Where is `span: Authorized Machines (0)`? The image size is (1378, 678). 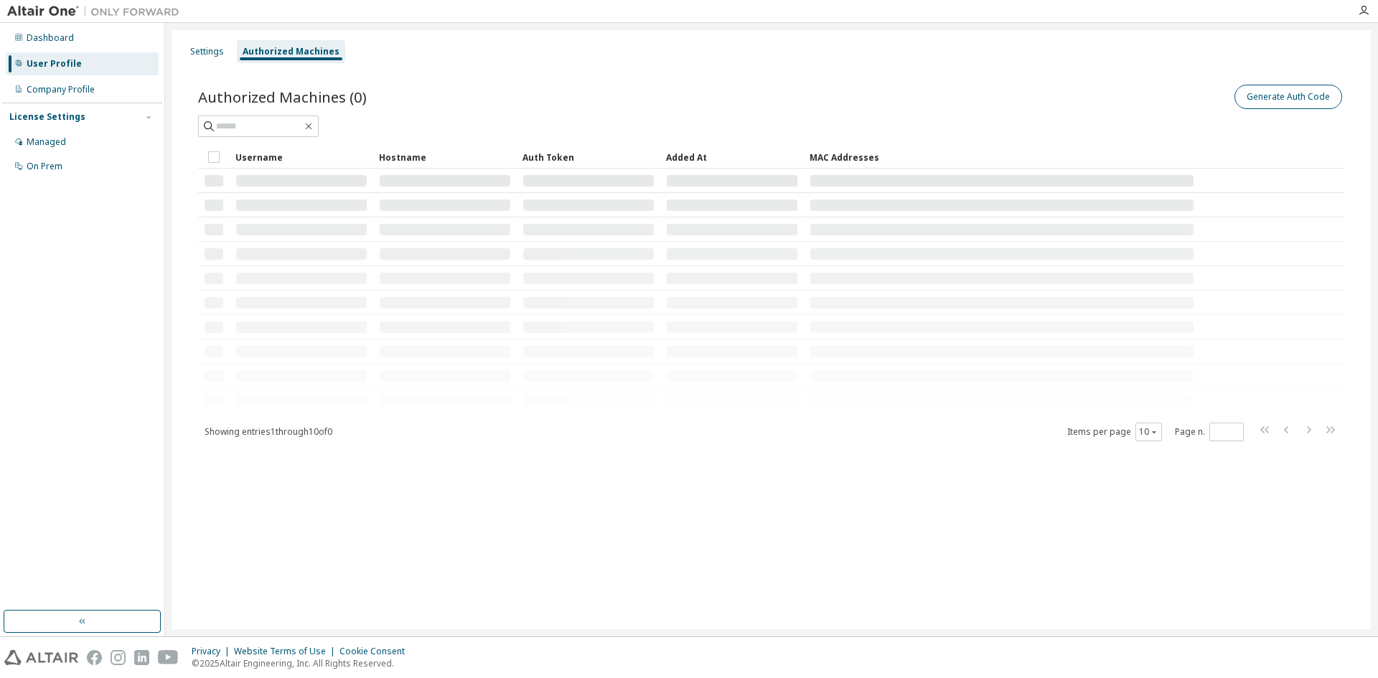 span: Authorized Machines (0) is located at coordinates (282, 97).